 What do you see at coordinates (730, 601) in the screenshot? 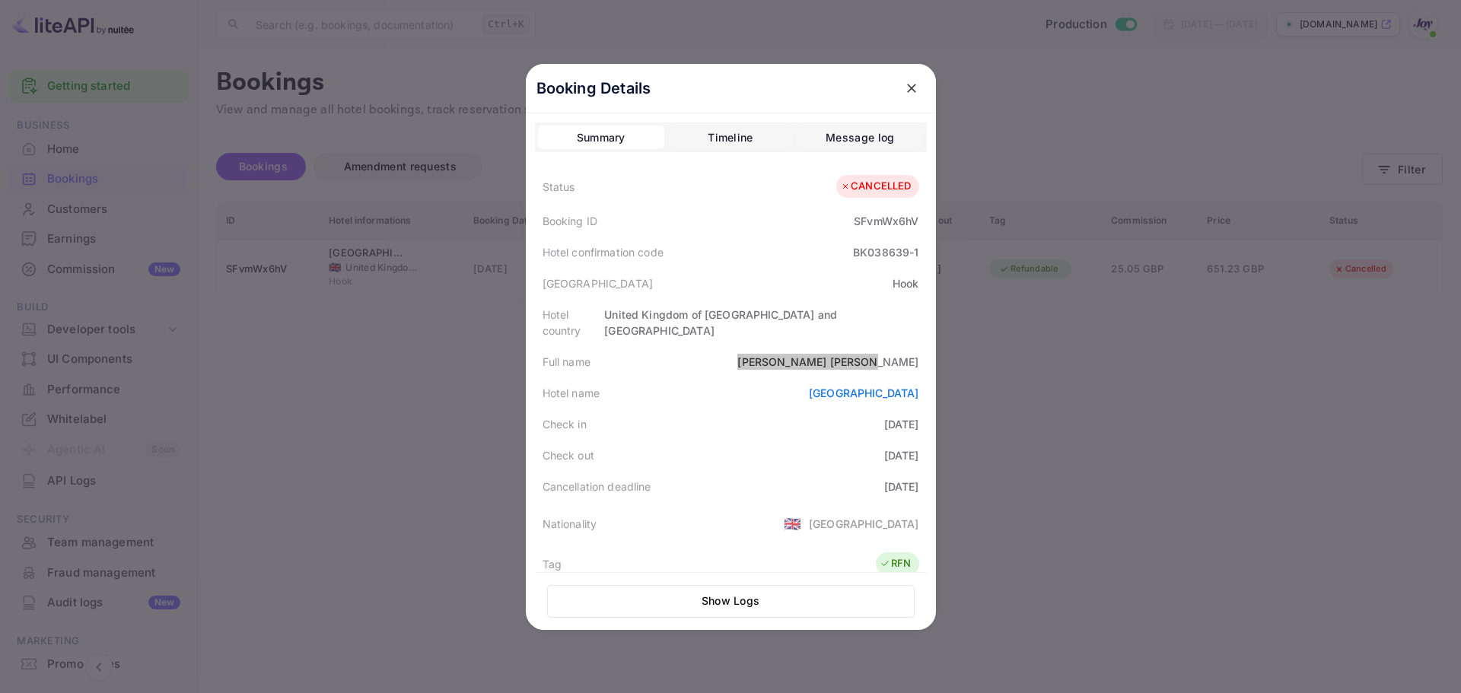
I see `button: Show Logs` at bounding box center [730, 601].